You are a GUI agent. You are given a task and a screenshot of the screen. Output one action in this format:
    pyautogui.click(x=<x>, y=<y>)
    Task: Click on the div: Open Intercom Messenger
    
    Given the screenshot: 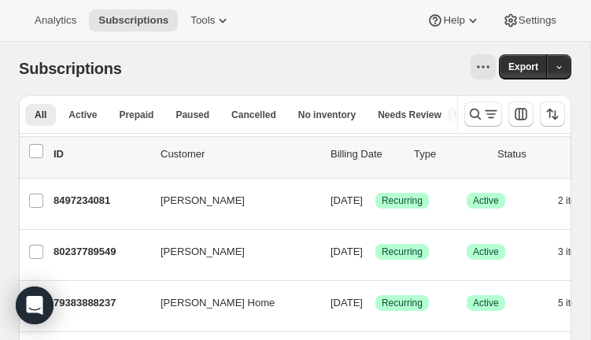 What is the action you would take?
    pyautogui.click(x=35, y=305)
    